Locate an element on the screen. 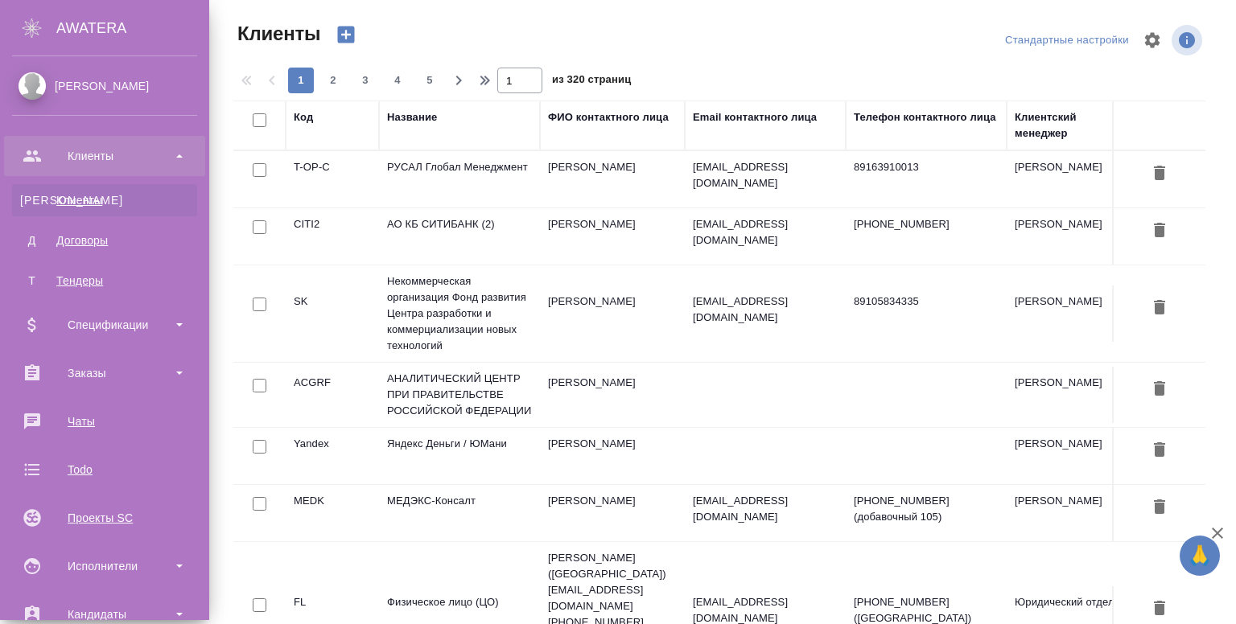 This screenshot has height=624, width=1236. button: 2 is located at coordinates (333, 80).